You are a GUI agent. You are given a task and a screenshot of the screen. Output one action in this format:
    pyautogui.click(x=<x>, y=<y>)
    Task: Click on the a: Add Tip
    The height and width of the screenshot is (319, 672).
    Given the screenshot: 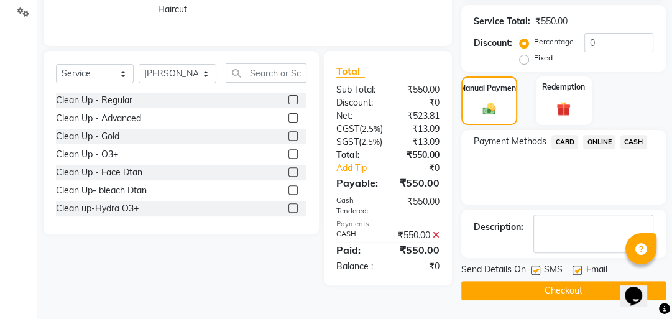 What is the action you would take?
    pyautogui.click(x=362, y=168)
    